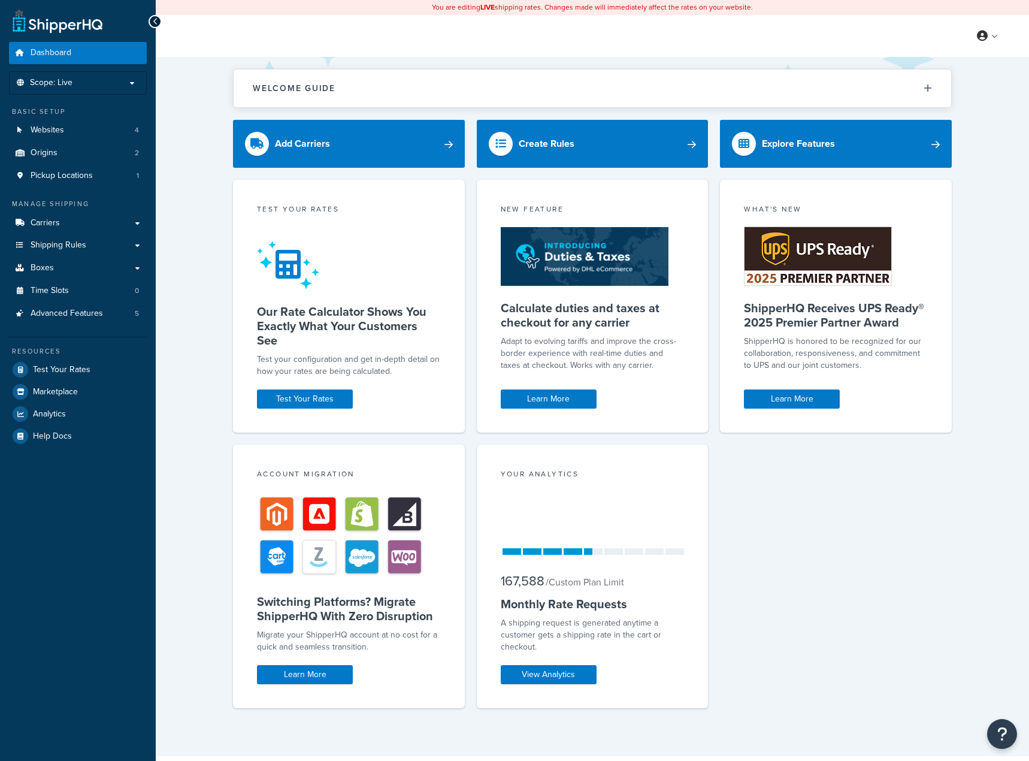 This screenshot has width=1029, height=761. What do you see at coordinates (78, 291) in the screenshot?
I see `a: Time Slots0` at bounding box center [78, 291].